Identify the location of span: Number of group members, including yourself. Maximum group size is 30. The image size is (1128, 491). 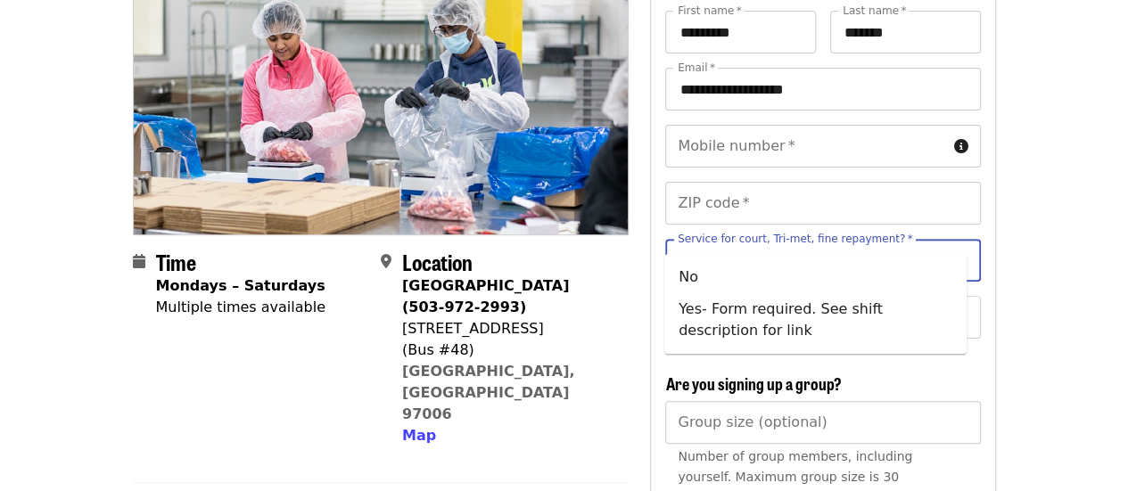
(794, 466).